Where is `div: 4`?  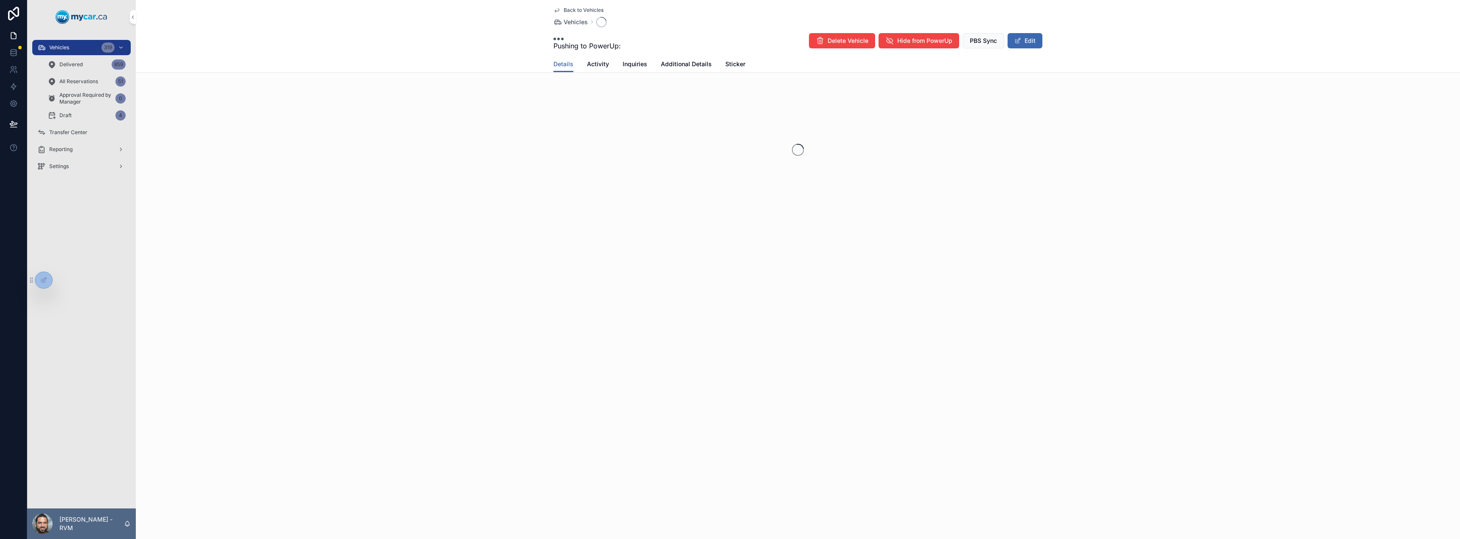
div: 4 is located at coordinates (121, 115).